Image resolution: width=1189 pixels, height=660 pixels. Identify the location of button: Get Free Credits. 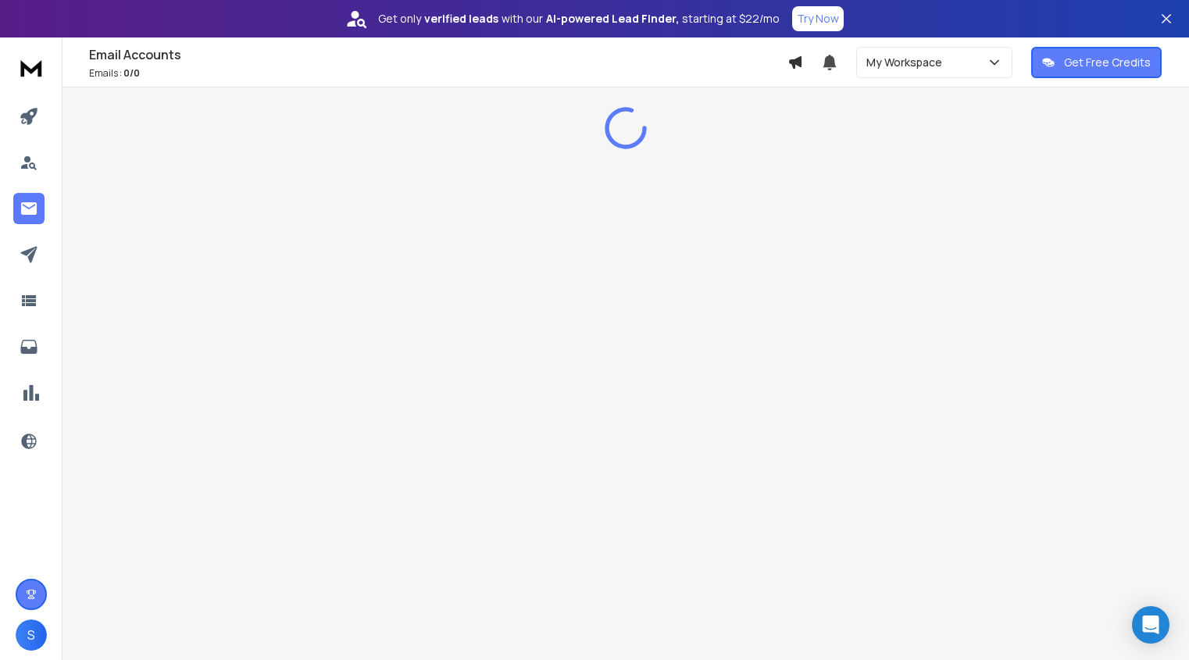
(1096, 63).